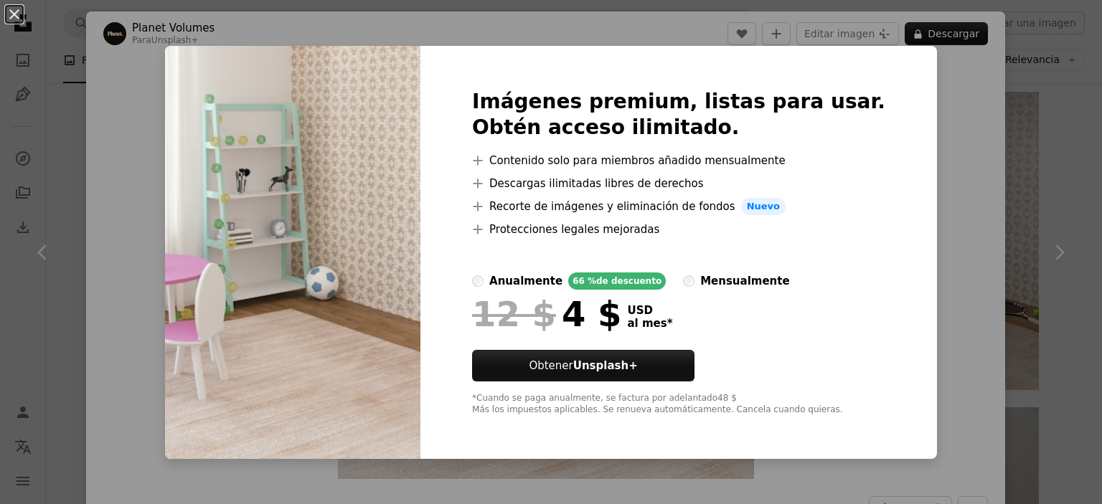 The width and height of the screenshot is (1102, 504). Describe the element at coordinates (679, 230) in the screenshot. I see `li: Protecciones legales mejoradas` at that location.